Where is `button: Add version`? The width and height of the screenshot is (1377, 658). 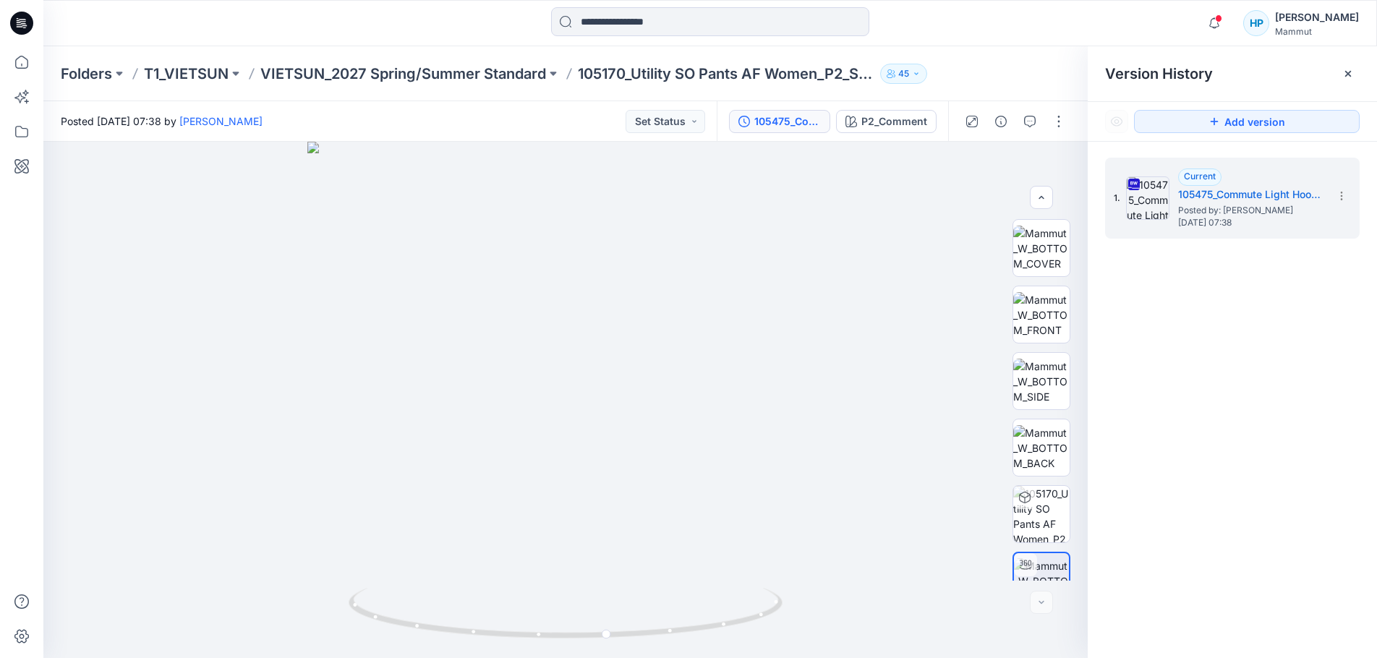 button: Add version is located at coordinates (1246, 121).